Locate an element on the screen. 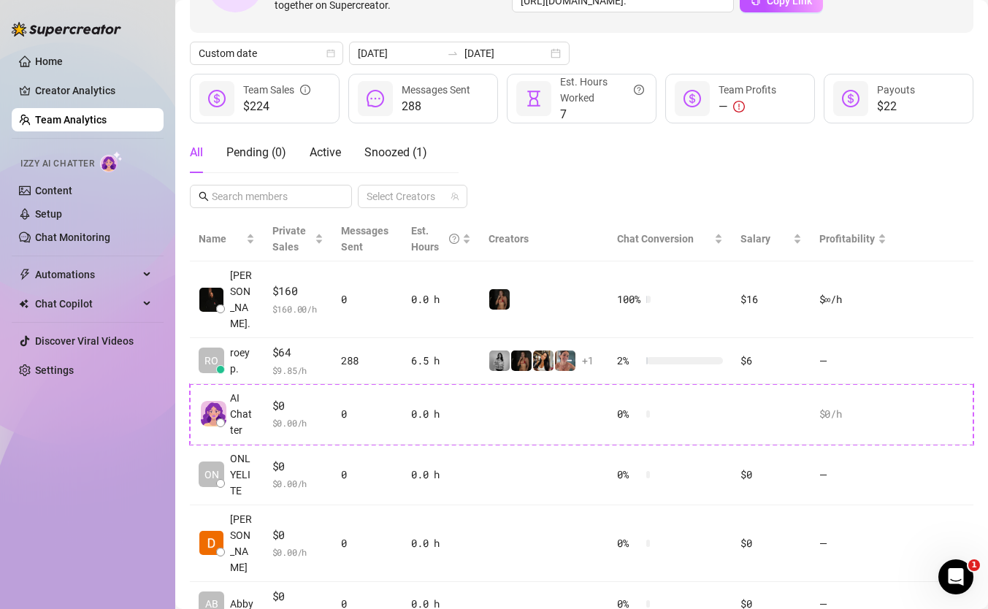 The height and width of the screenshot is (609, 988). span: Payouts is located at coordinates (896, 90).